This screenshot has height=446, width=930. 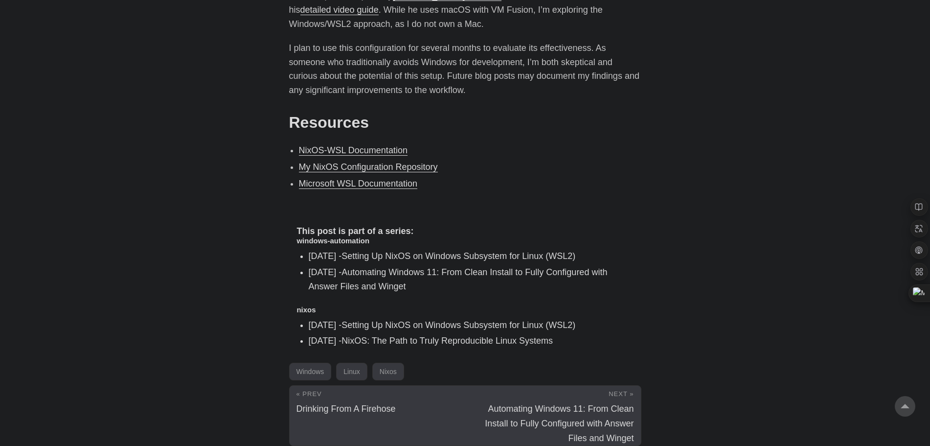 What do you see at coordinates (465, 122) in the screenshot?
I see `h2: Resources` at bounding box center [465, 122].